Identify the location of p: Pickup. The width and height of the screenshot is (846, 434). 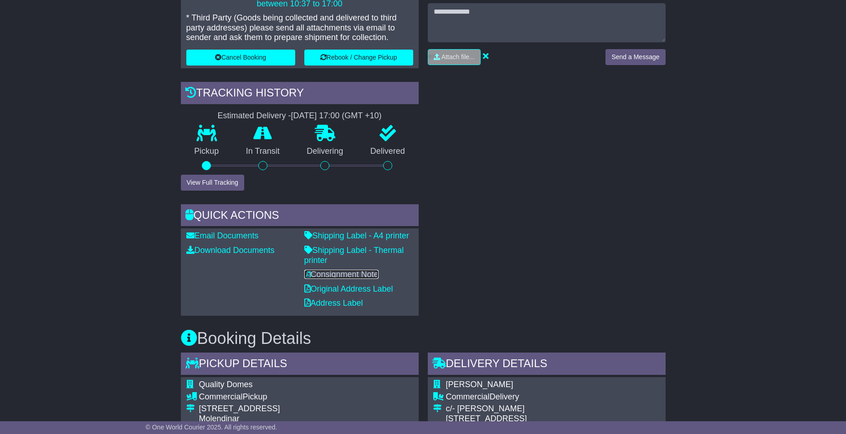
(207, 152).